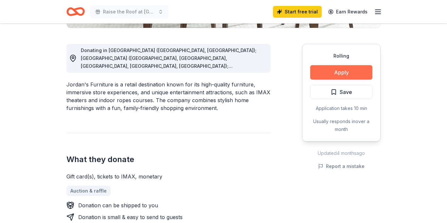 The width and height of the screenshot is (447, 223). I want to click on div: Application takes 10 min, so click(341, 108).